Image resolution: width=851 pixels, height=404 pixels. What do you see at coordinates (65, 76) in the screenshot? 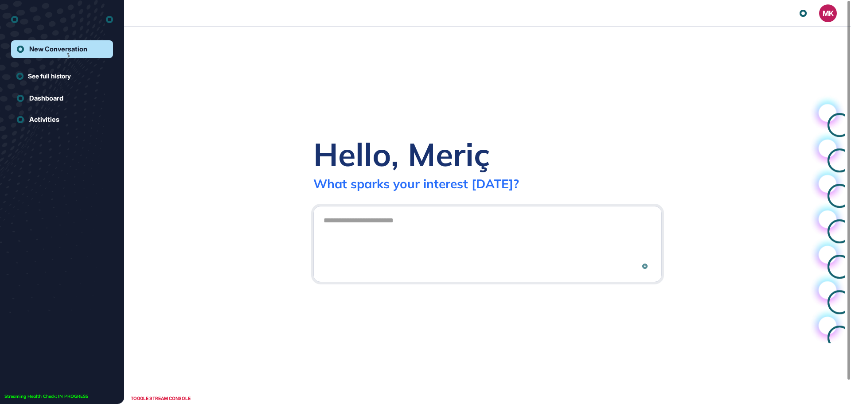
I see `a: See full history` at bounding box center [65, 76].